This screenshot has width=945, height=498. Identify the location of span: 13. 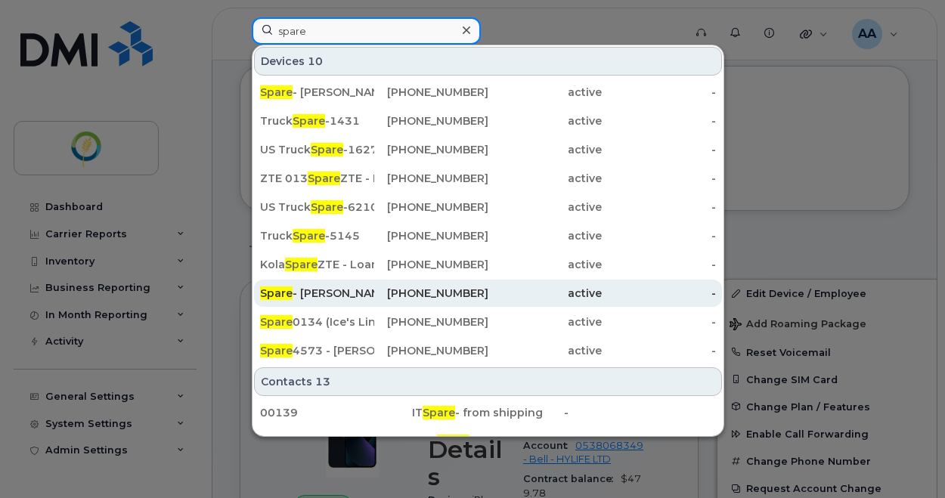
(323, 382).